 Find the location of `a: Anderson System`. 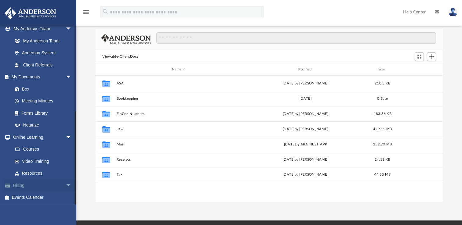

a: Anderson System is located at coordinates (43, 53).